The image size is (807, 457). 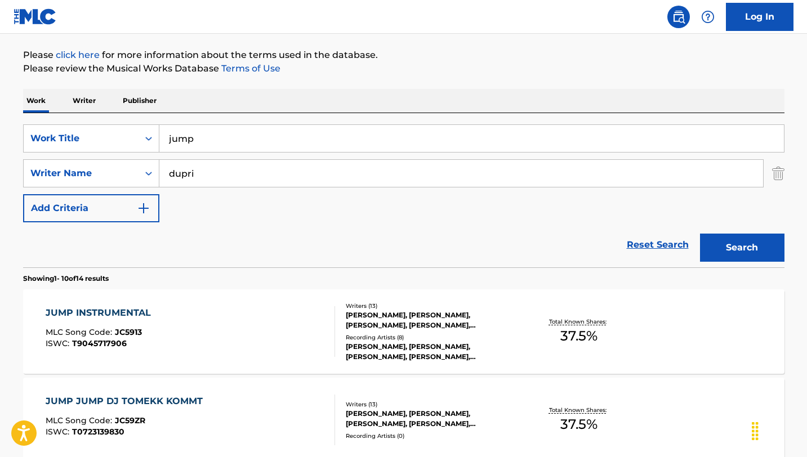 I want to click on img: Delete Criterion, so click(x=778, y=173).